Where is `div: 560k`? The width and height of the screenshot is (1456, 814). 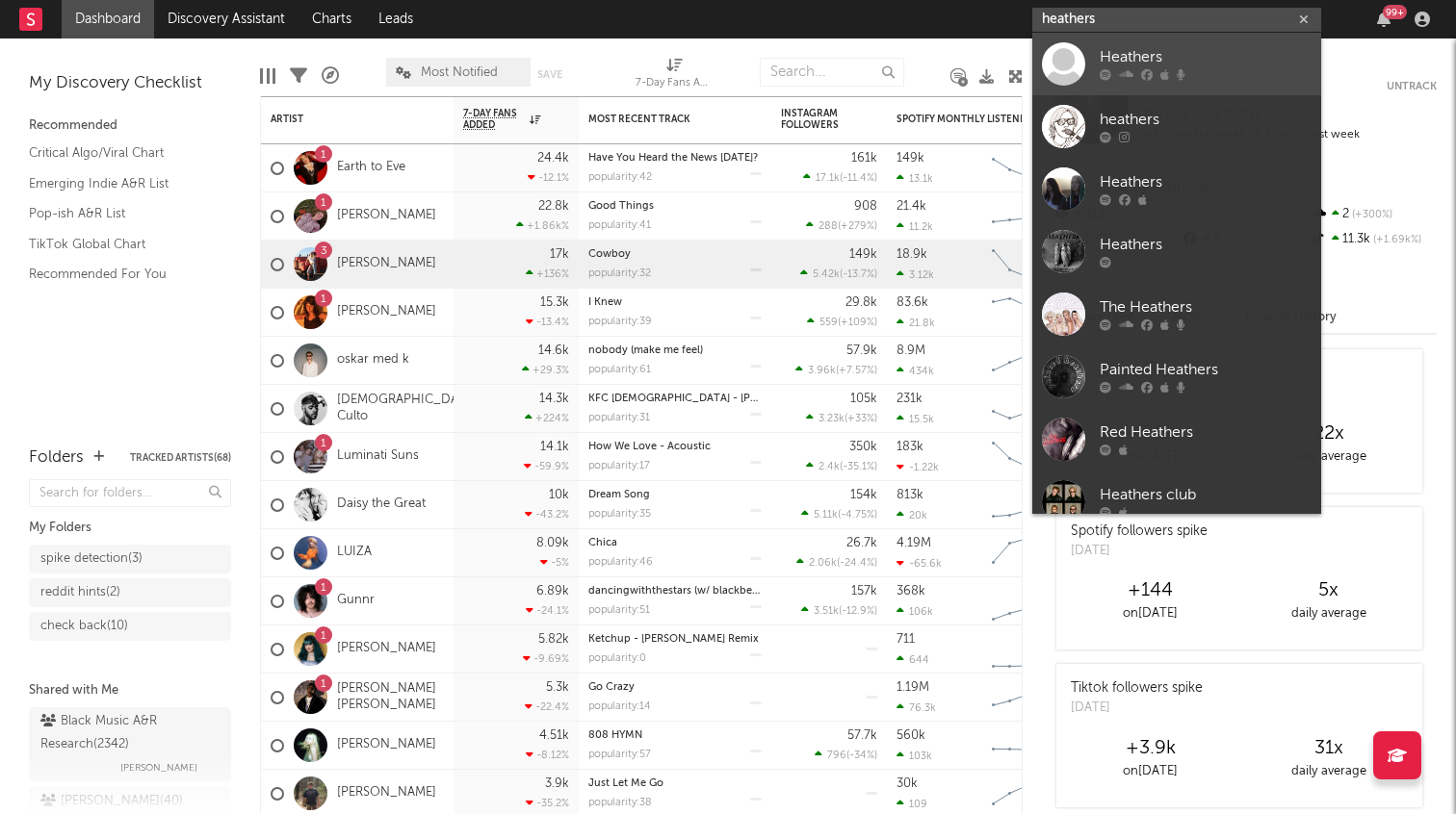
div: 560k is located at coordinates (911, 735).